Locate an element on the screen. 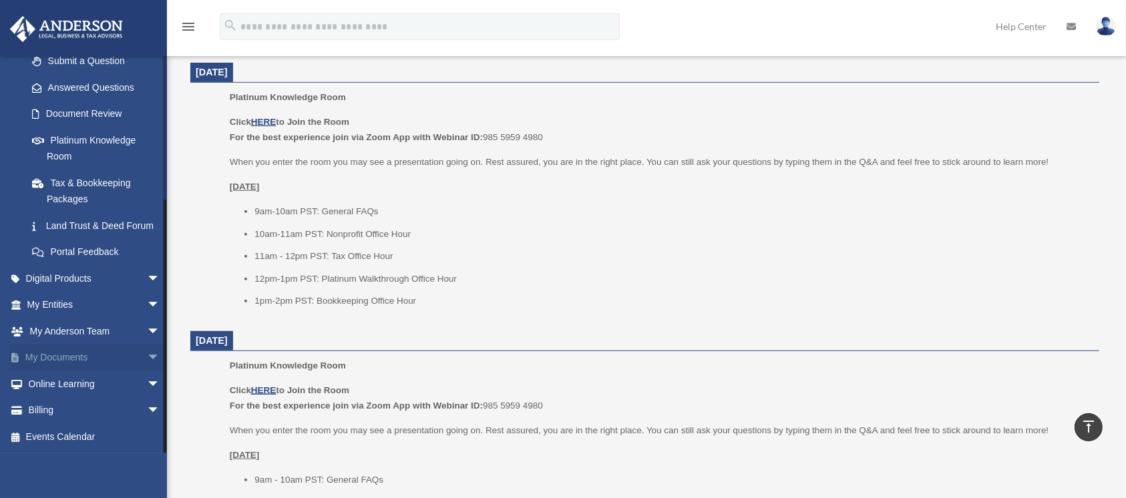  a: menu is located at coordinates (188, 29).